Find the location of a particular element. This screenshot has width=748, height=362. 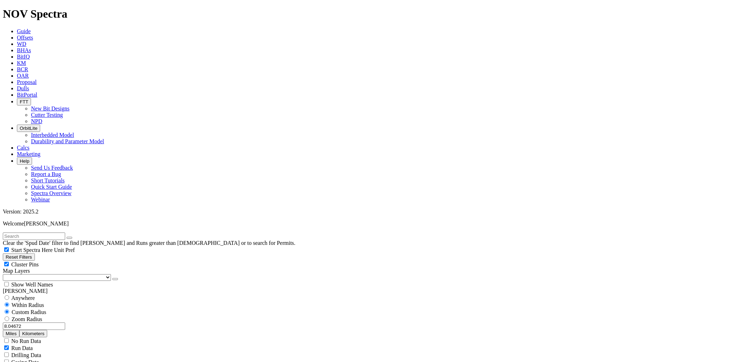

a: New Bit Designs is located at coordinates (50, 108).